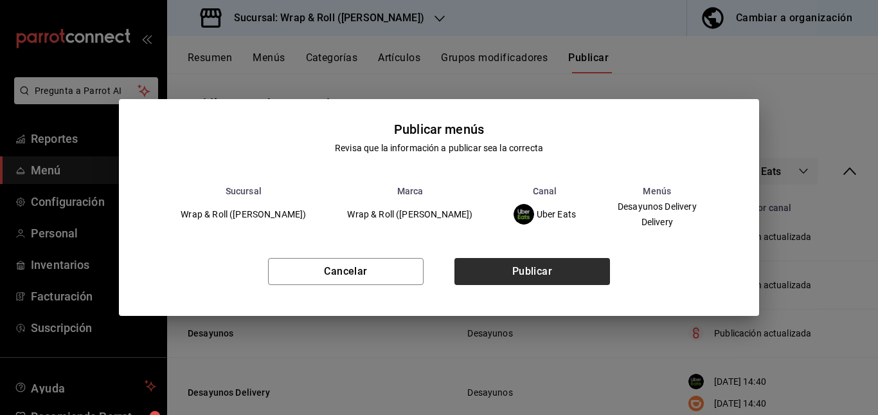 The image size is (878, 415). Describe the element at coordinates (657, 206) in the screenshot. I see `span: Desayunos Delivery` at that location.